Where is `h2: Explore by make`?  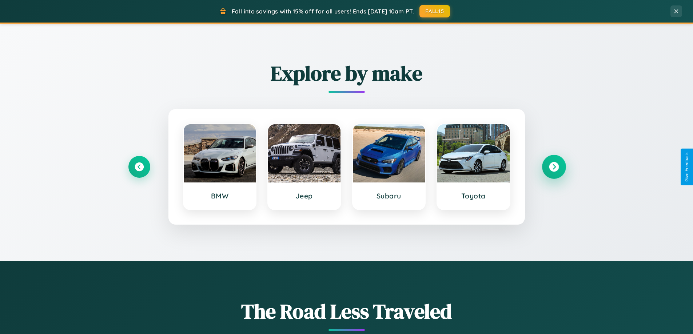
h2: Explore by make is located at coordinates (347, 73).